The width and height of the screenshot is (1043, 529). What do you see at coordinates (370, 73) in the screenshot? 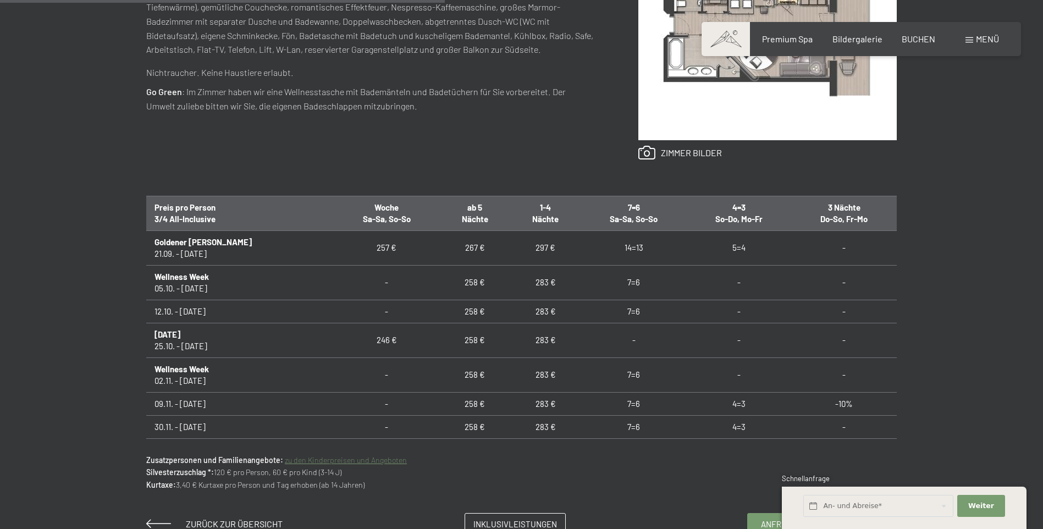
I see `p: Nichtraucher. Keine Haustiere erlaubt.` at bounding box center [370, 73].